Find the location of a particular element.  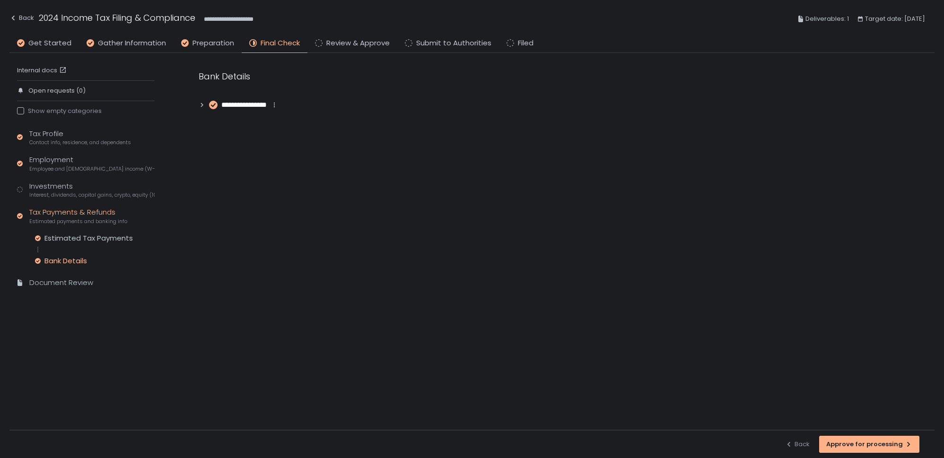

span: Get Started is located at coordinates (50, 43).